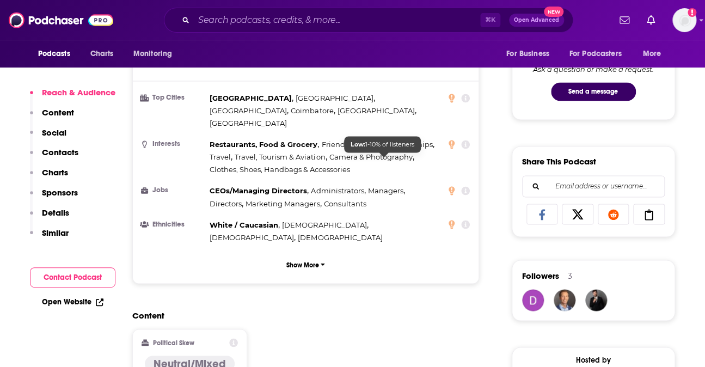 The width and height of the screenshot is (705, 367). What do you see at coordinates (173, 97) in the screenshot?
I see `h3: Top Cities` at bounding box center [173, 97].